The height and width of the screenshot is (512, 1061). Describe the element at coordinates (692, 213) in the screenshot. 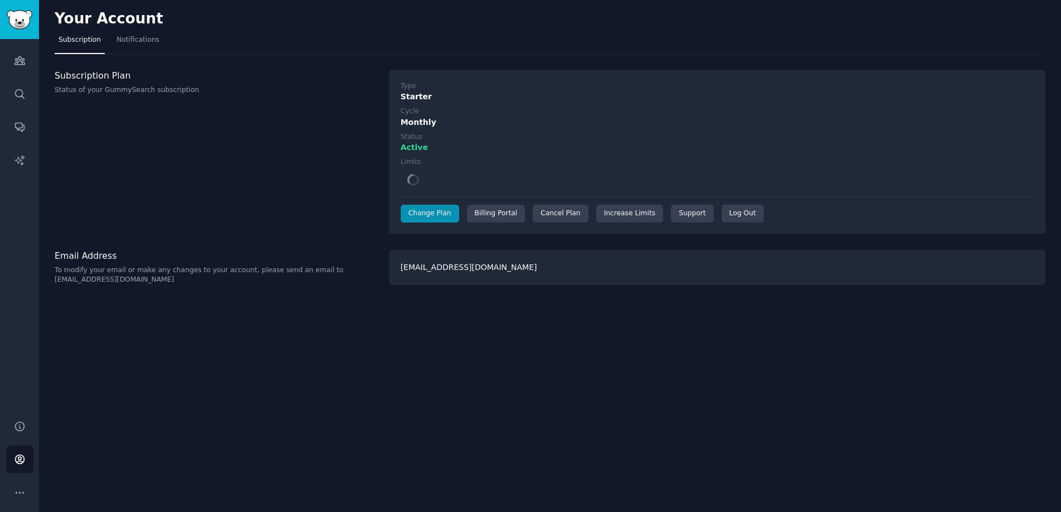

I see `a: Support` at that location.